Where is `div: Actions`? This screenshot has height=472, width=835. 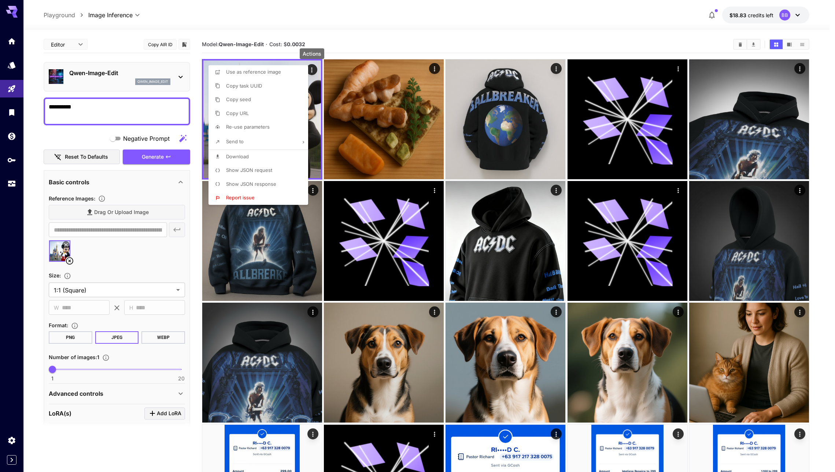
div: Actions is located at coordinates (312, 53).